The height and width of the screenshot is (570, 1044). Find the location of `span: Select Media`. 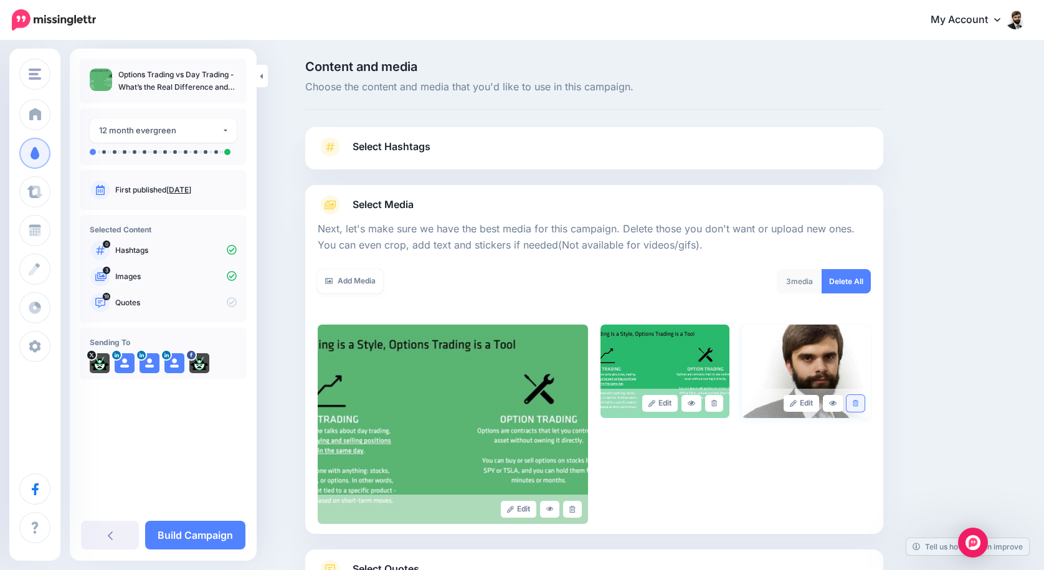

span: Select Media is located at coordinates (383, 204).